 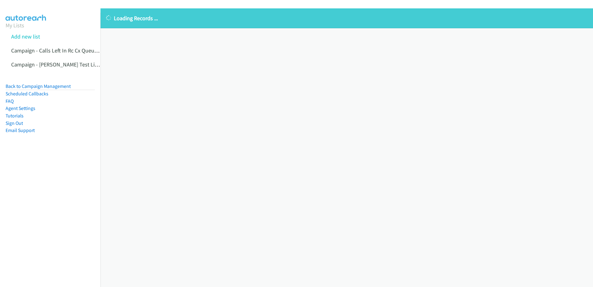 I want to click on a: Add new list, so click(x=25, y=36).